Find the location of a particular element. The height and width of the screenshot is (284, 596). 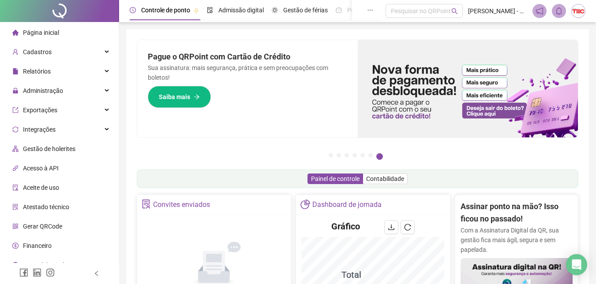

span: file-done is located at coordinates (210, 10).